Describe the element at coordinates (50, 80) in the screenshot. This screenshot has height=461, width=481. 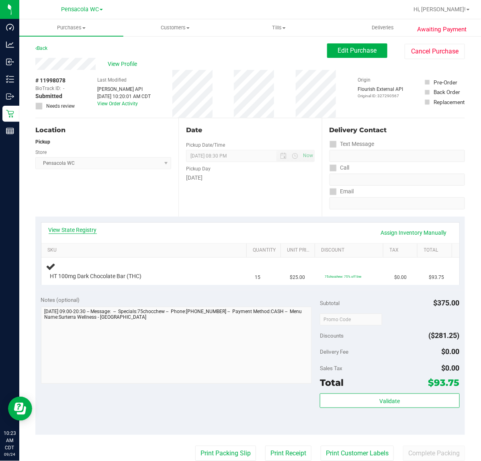
I see `span: # 11998078` at that location.